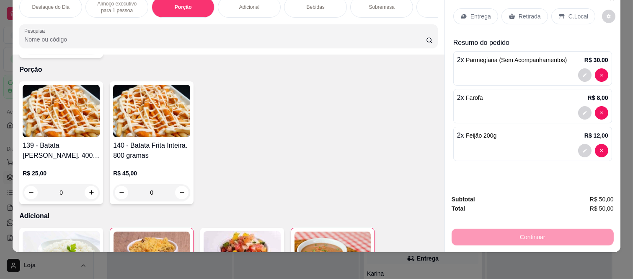 Image resolution: width=633 pixels, height=279 pixels. I want to click on p: Retirada, so click(530, 16).